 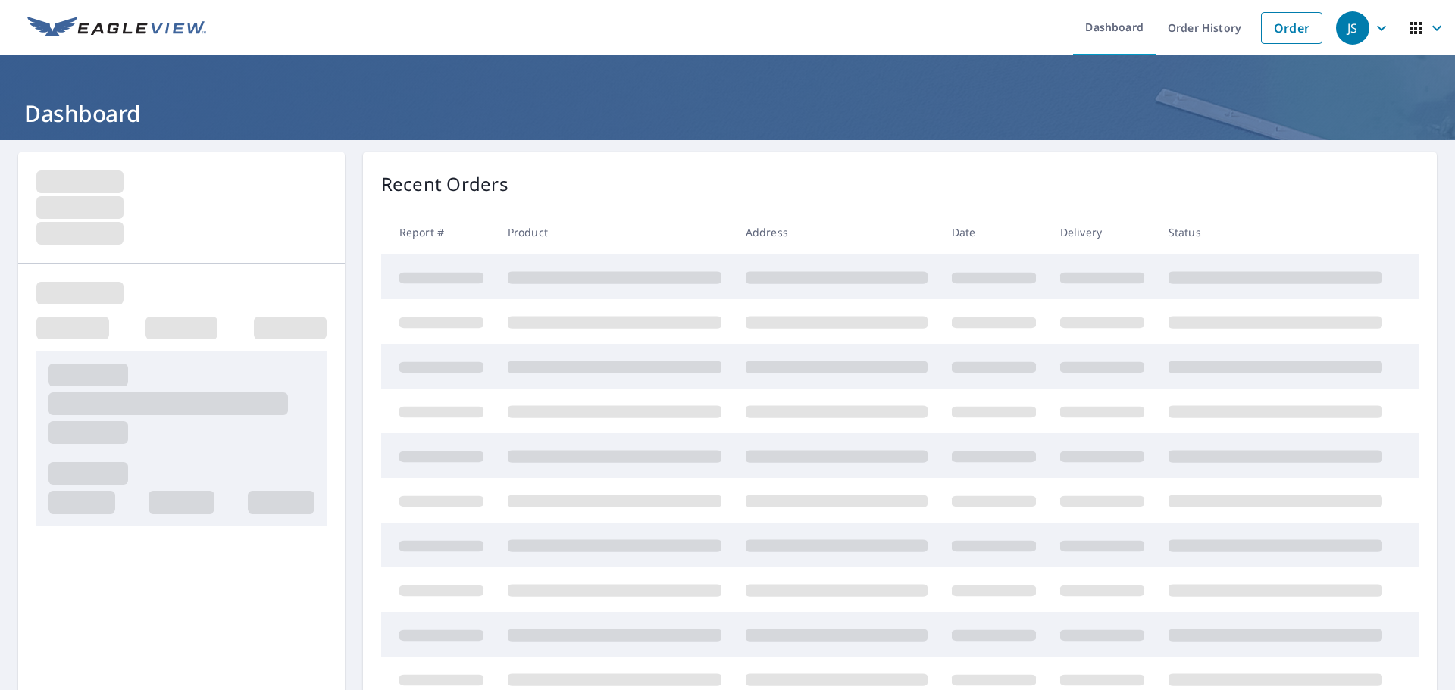 I want to click on div: JS, so click(x=1353, y=28).